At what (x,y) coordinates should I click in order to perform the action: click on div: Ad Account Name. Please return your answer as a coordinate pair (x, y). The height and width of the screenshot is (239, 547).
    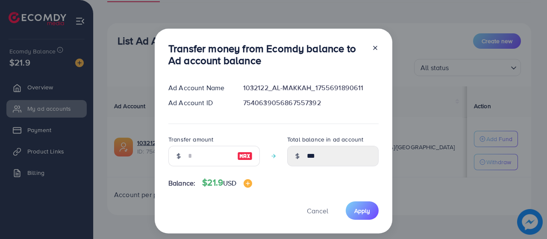
    Looking at the image, I should click on (199, 88).